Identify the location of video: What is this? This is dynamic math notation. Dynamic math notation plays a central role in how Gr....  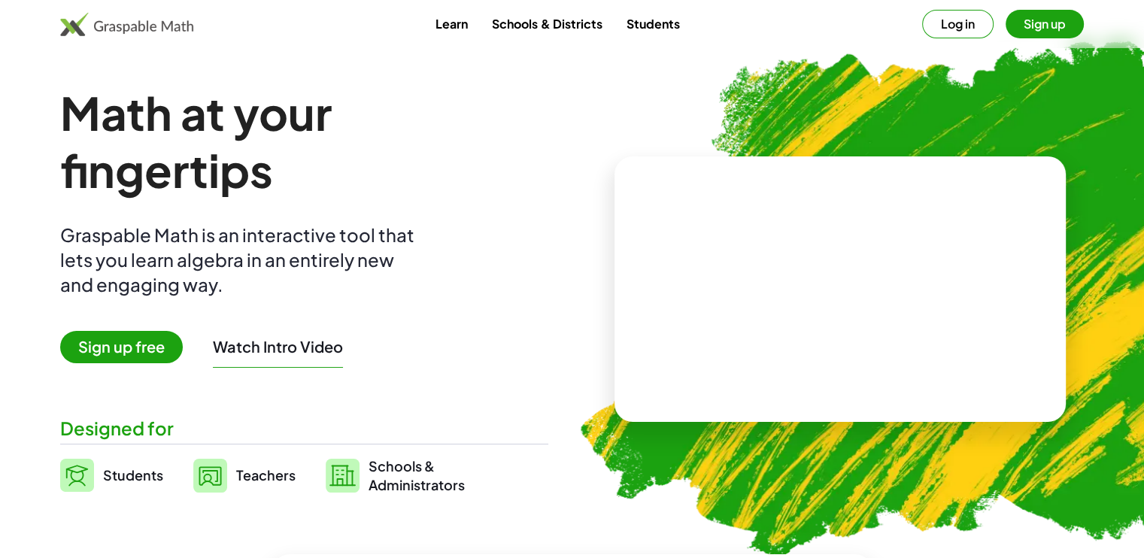
(840, 290).